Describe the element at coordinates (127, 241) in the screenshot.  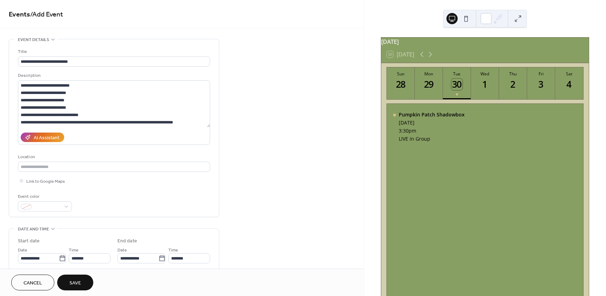
I see `div: End date` at that location.